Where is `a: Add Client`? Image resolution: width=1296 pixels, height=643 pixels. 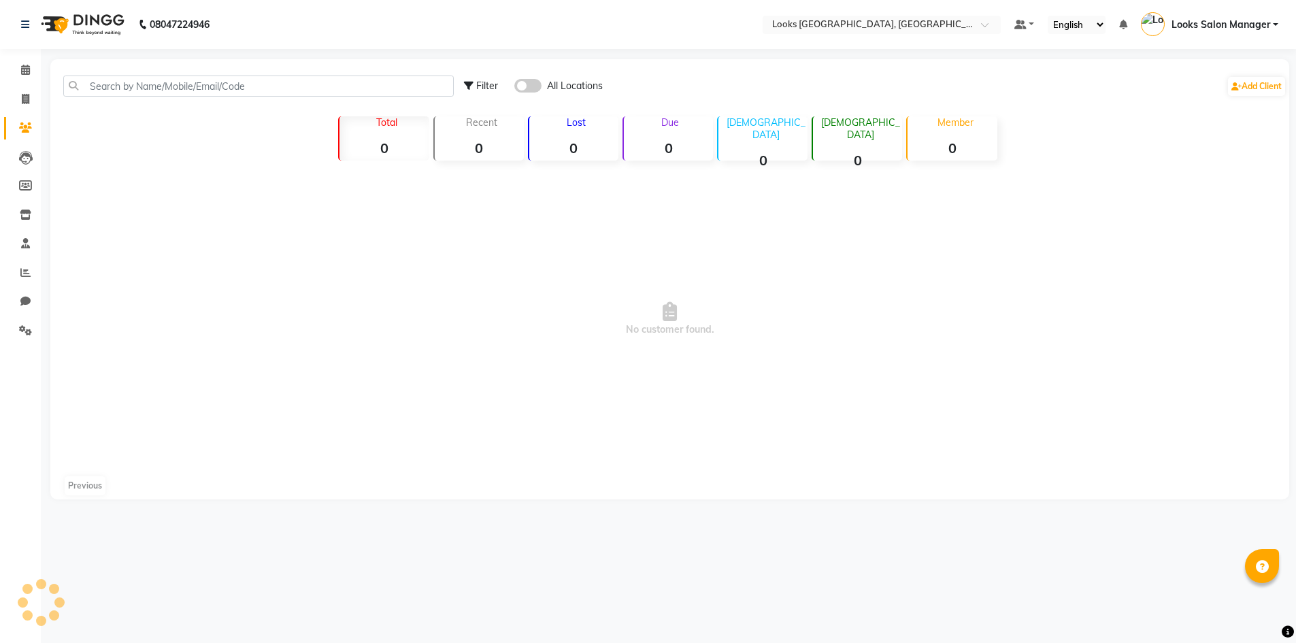
a: Add Client is located at coordinates (1256, 86).